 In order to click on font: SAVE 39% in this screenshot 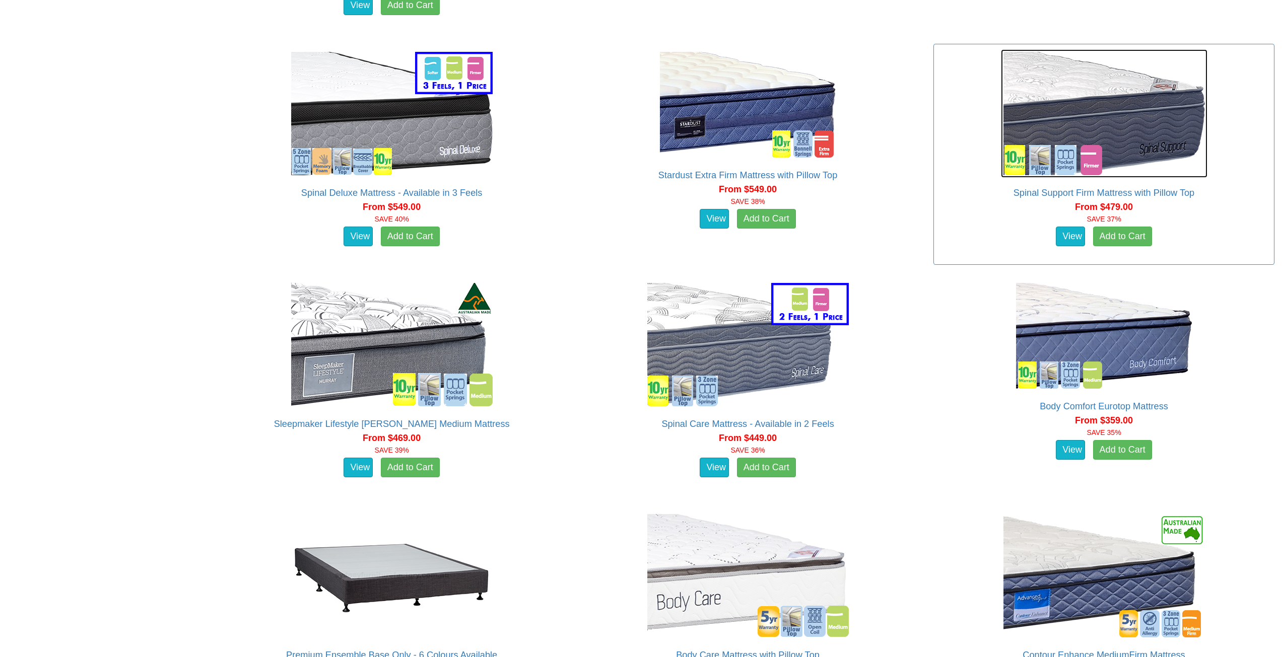, I will do `click(392, 450)`.